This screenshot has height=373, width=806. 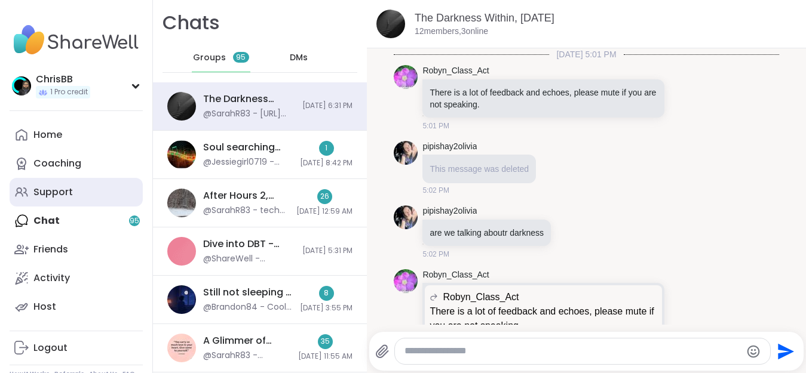 I want to click on a: Host, so click(x=76, y=307).